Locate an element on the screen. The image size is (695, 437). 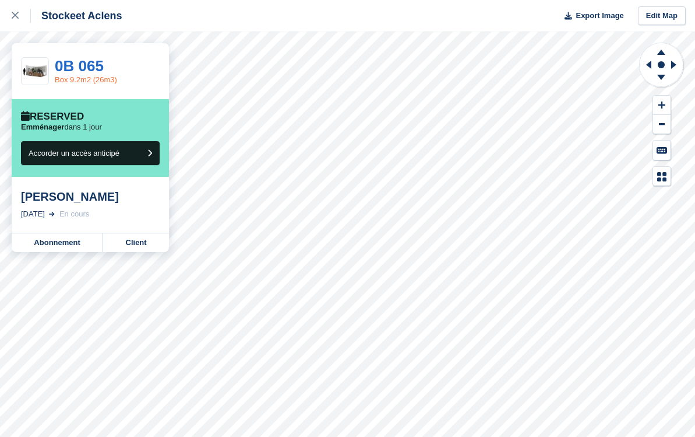
a: Client is located at coordinates (136, 242).